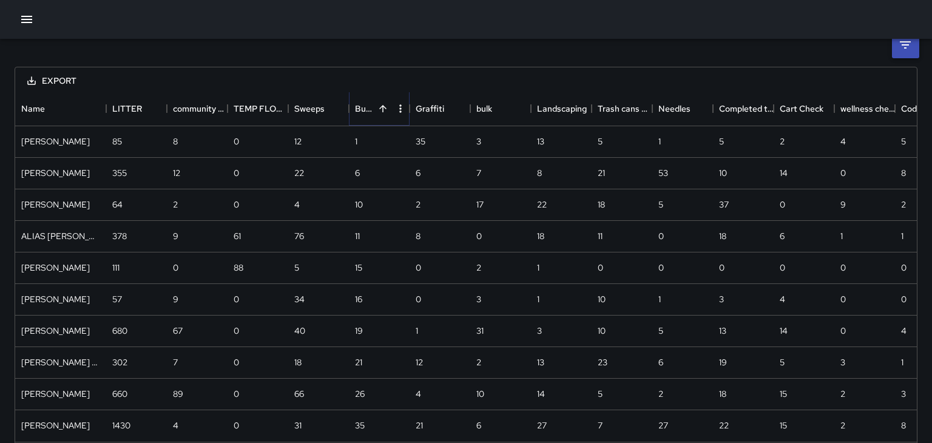  Describe the element at coordinates (674, 109) in the screenshot. I see `div: Needles` at that location.